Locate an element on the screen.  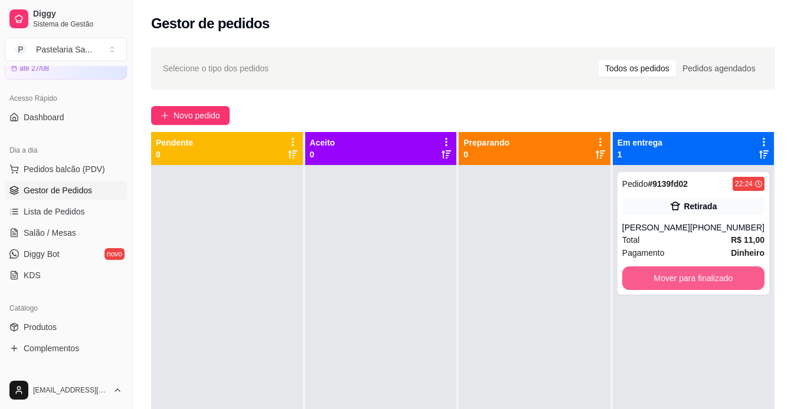
p: Em entrega is located at coordinates (640, 143).